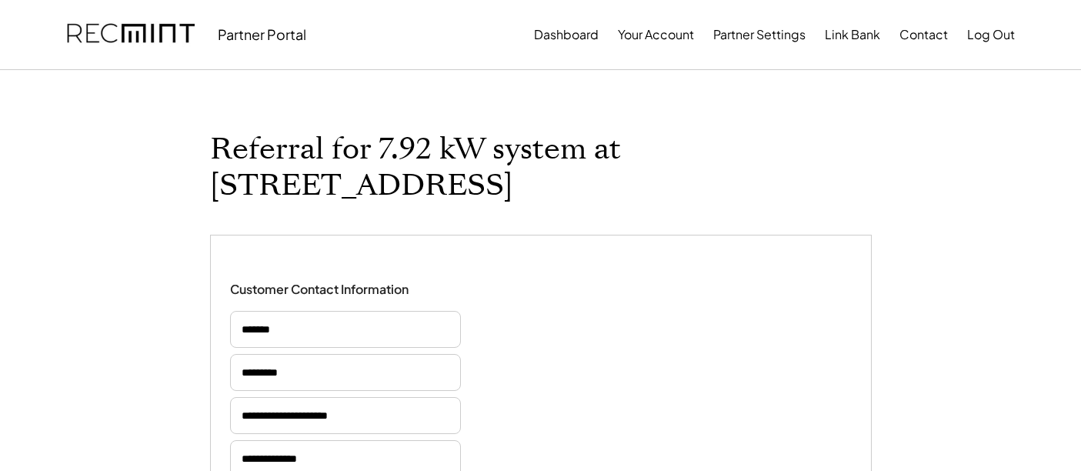 The image size is (1081, 471). Describe the element at coordinates (131, 35) in the screenshot. I see `img: recmint-logotype%403x.png` at that location.